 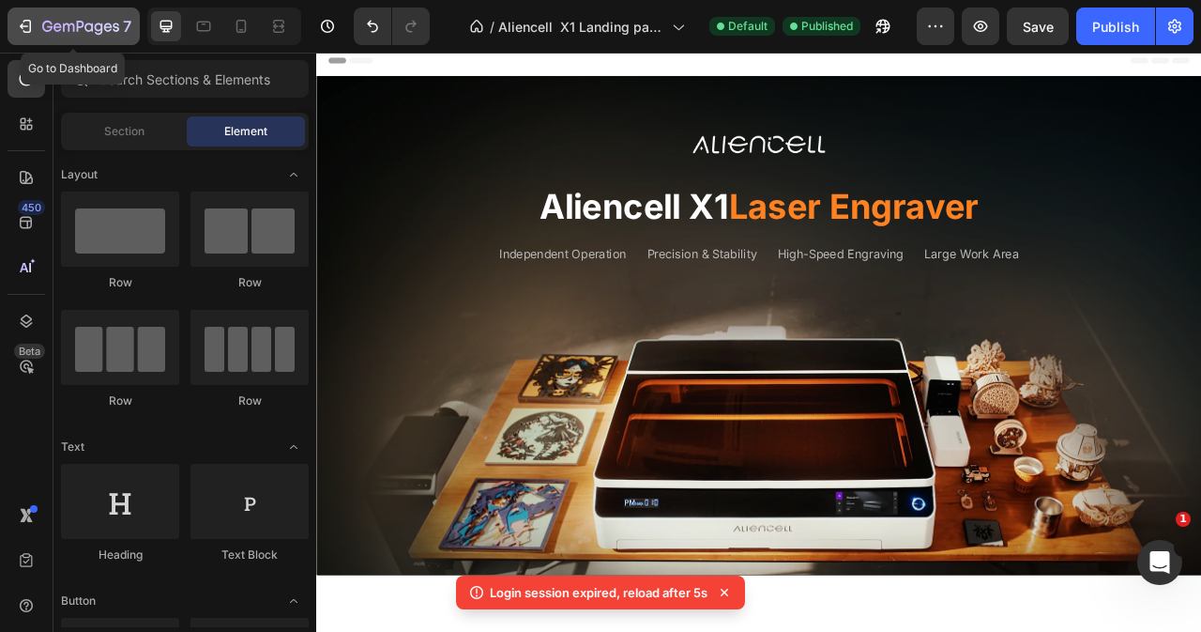 I want to click on strong: Laser Engraver, so click(x=683, y=204).